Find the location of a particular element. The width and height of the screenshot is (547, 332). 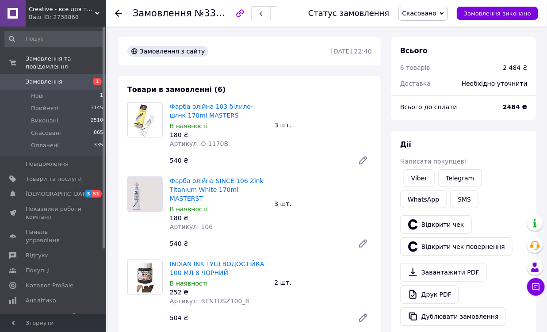

span: Всього is located at coordinates (414, 50).